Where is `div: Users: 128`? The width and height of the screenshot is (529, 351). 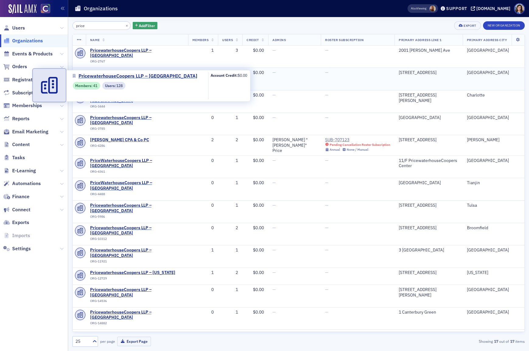
div: Users: 128 is located at coordinates (114, 85).